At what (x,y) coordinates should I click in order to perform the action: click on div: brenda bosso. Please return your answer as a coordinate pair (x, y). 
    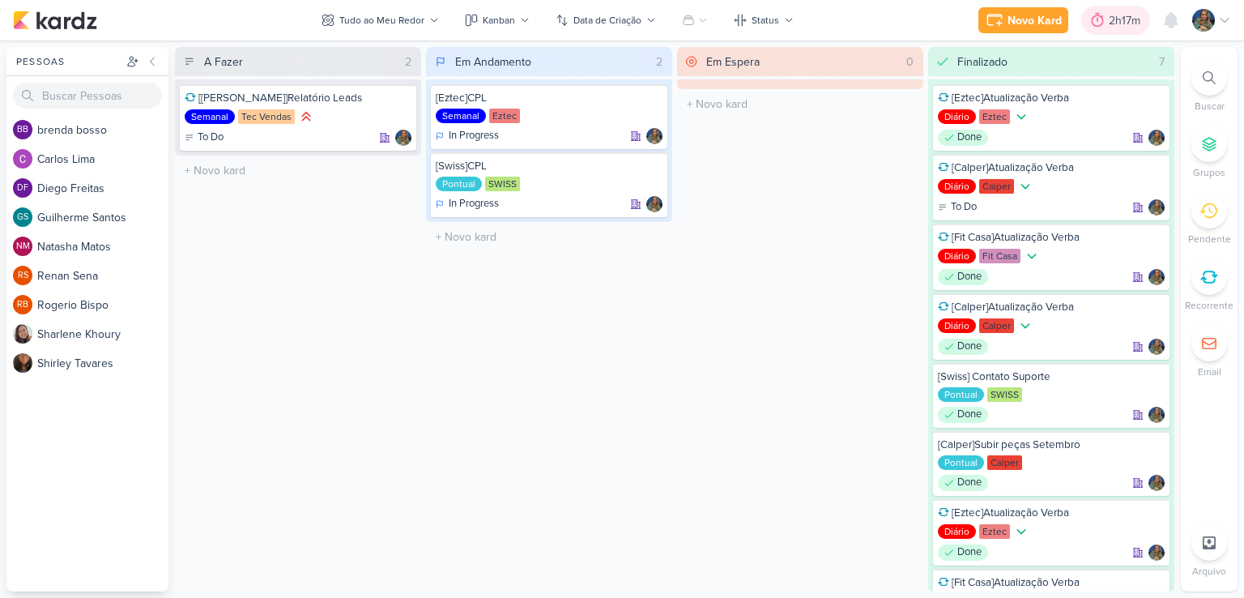
    Looking at the image, I should click on (23, 130).